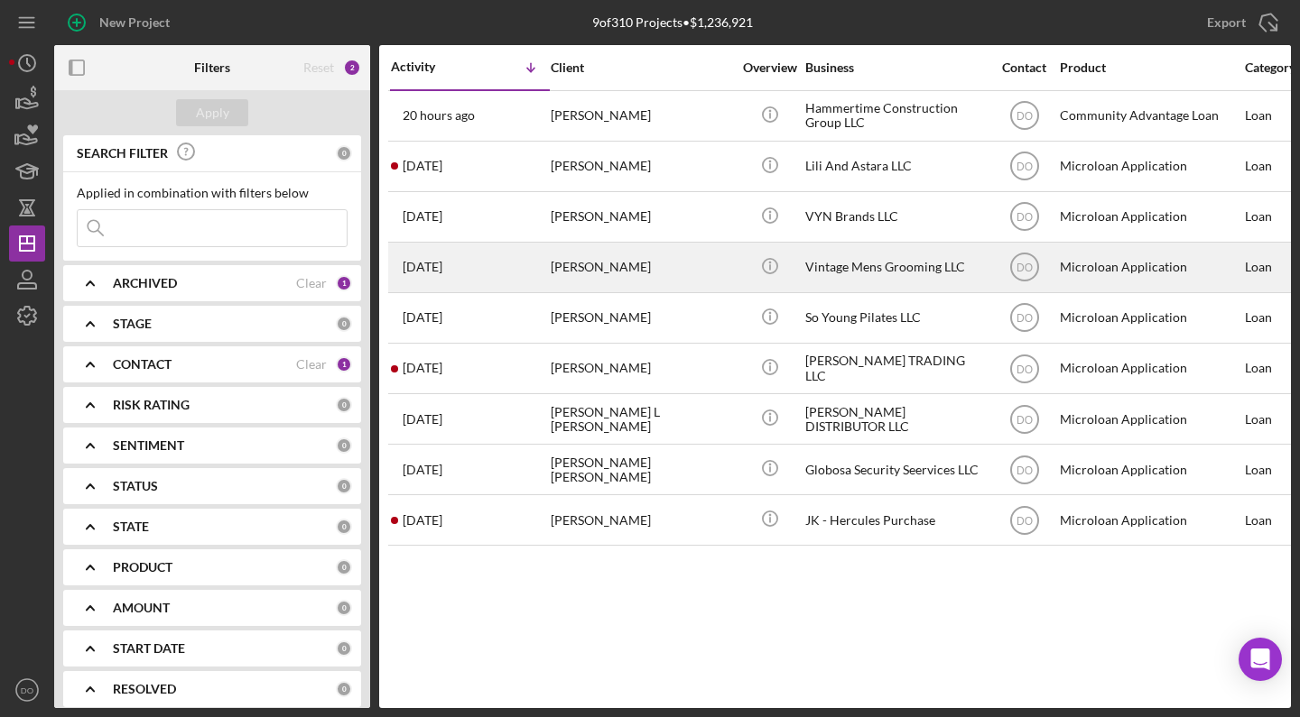  What do you see at coordinates (895, 469) in the screenshot?
I see `div: Globosa Security Seervices LLC` at bounding box center [895, 469].